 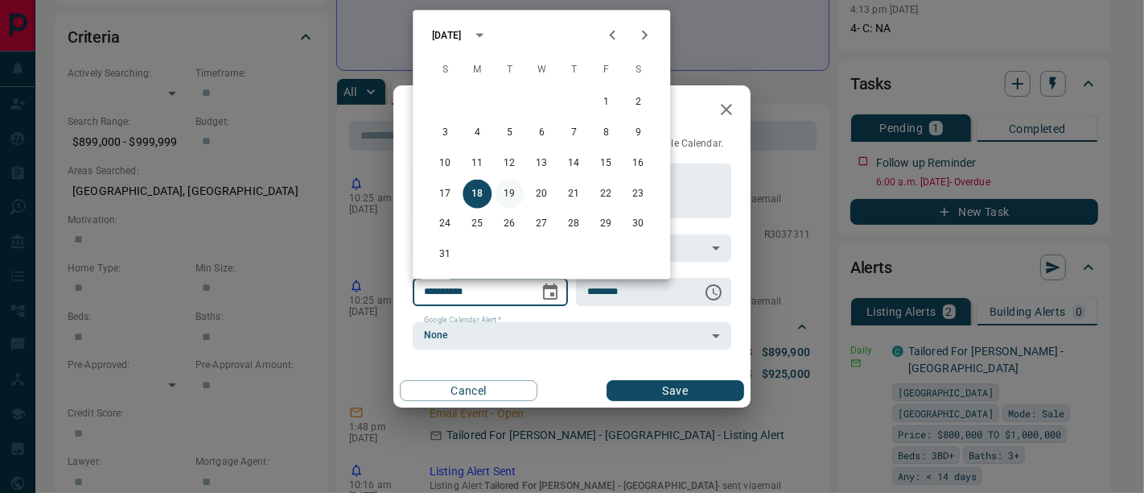 What do you see at coordinates (606, 194) in the screenshot?
I see `button: 22` at bounding box center [606, 194].